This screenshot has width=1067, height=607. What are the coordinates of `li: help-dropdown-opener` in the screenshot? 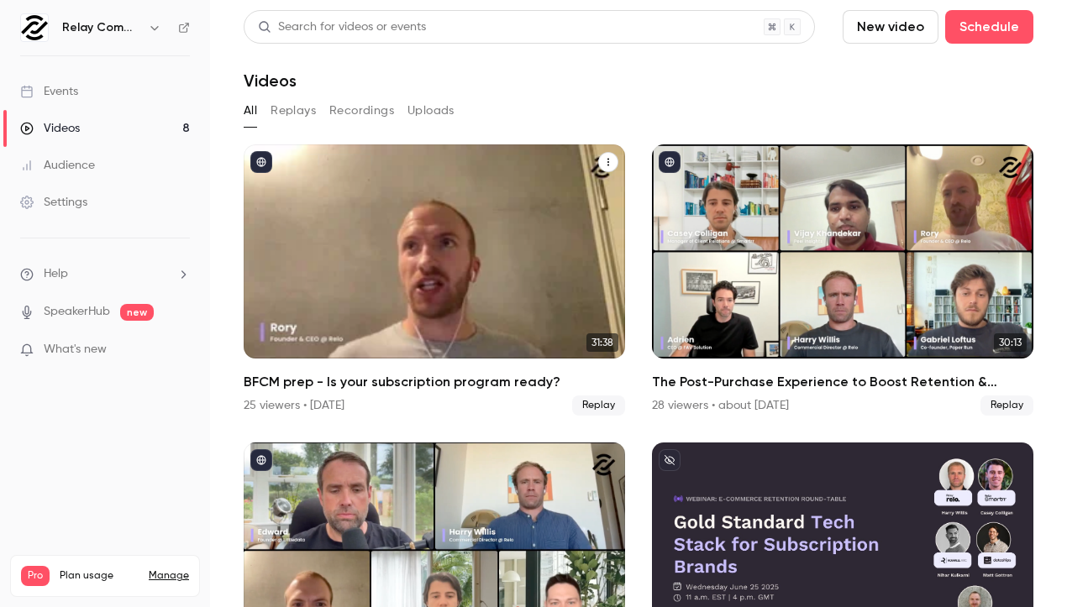 It's located at (105, 274).